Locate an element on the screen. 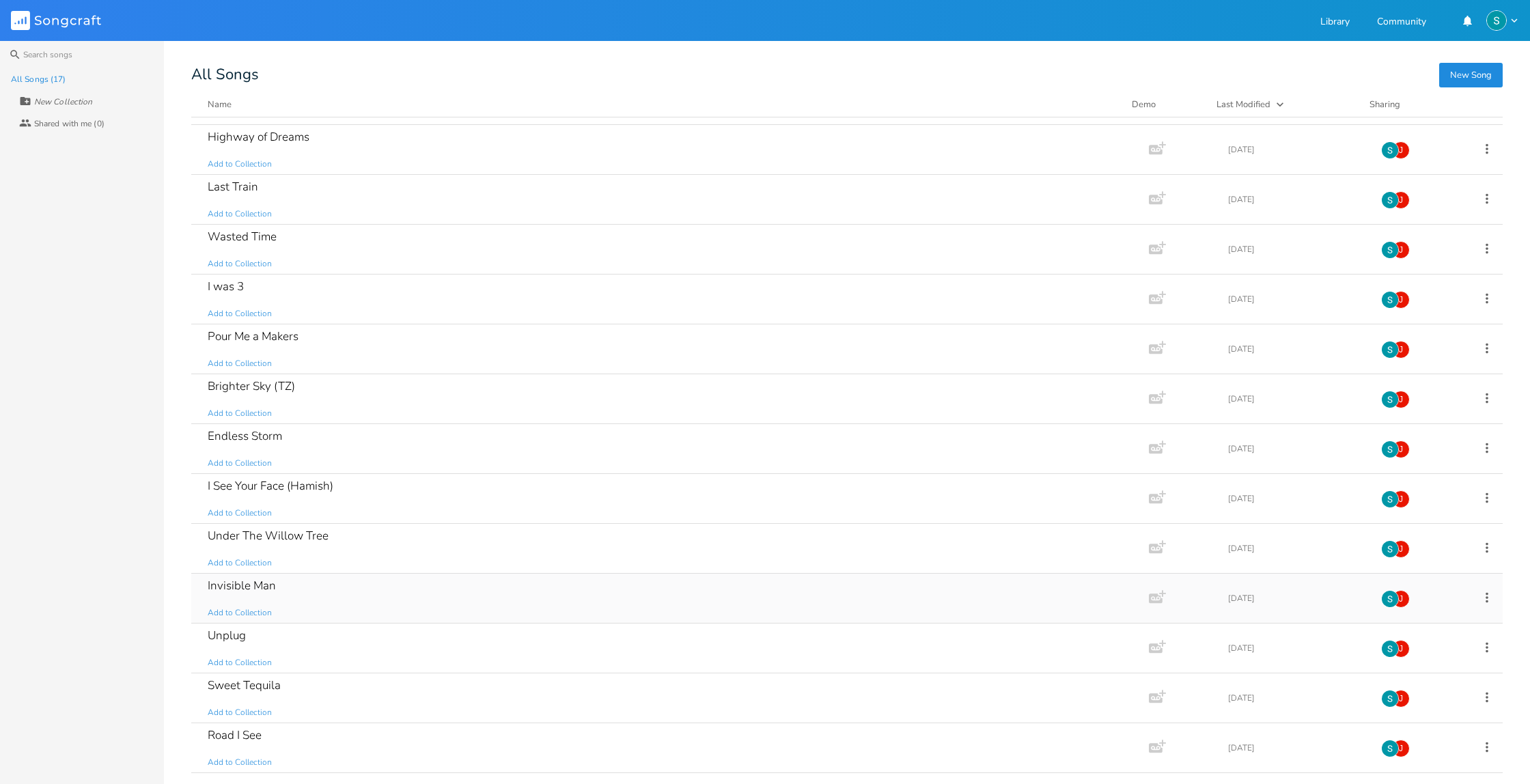  div: Sharing is located at coordinates (1410, 105).